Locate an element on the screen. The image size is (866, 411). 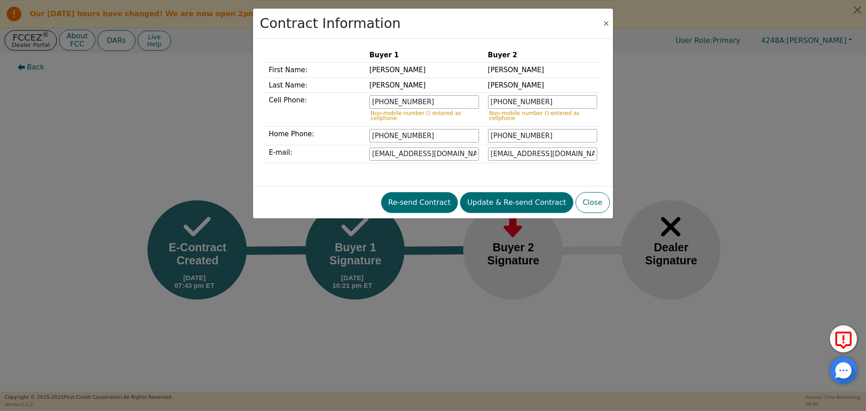
td: Home Phone: is located at coordinates (314, 136).